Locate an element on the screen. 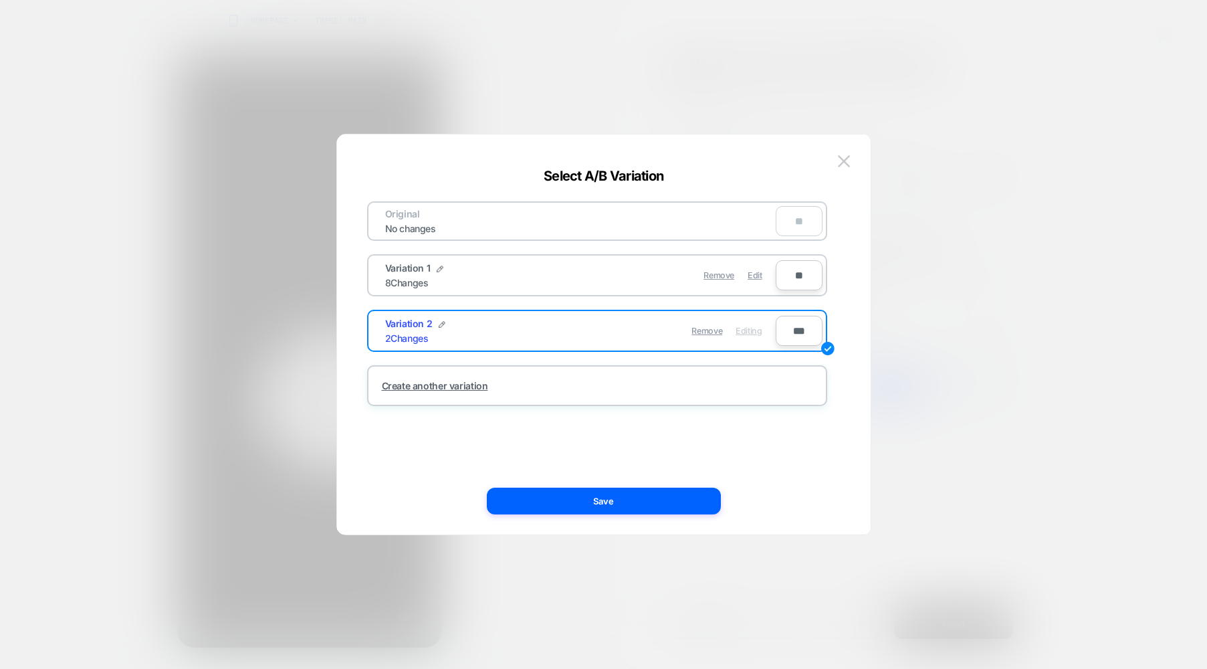 Image resolution: width=1207 pixels, height=669 pixels. span: Edit is located at coordinates (755, 275).